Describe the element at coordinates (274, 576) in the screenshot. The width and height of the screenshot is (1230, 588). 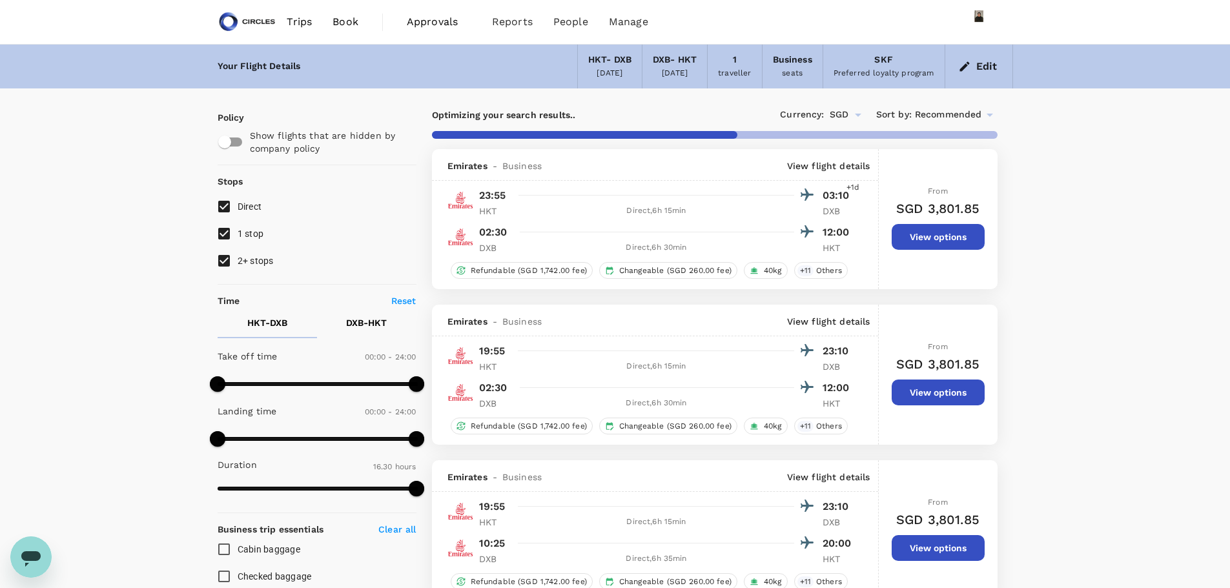
I see `span: Checked baggage` at that location.